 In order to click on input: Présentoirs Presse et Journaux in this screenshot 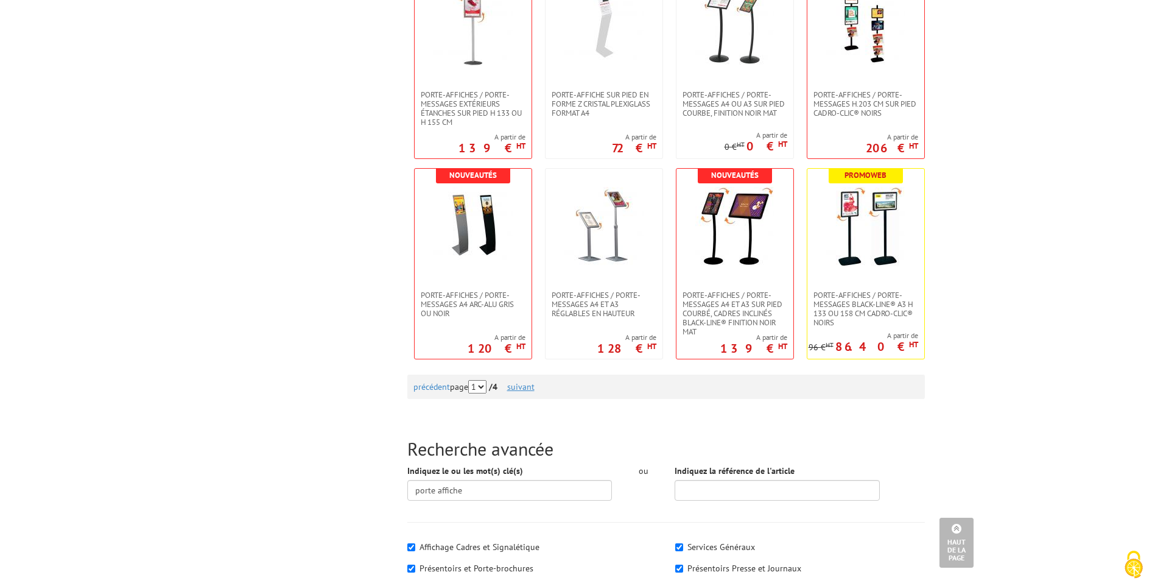, I will do `click(679, 568)`.